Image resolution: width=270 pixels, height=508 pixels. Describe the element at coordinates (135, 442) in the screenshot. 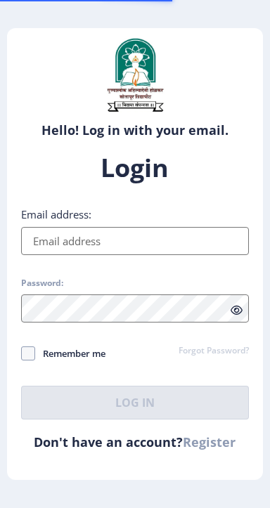

I see `h6: Don't have an account?` at that location.